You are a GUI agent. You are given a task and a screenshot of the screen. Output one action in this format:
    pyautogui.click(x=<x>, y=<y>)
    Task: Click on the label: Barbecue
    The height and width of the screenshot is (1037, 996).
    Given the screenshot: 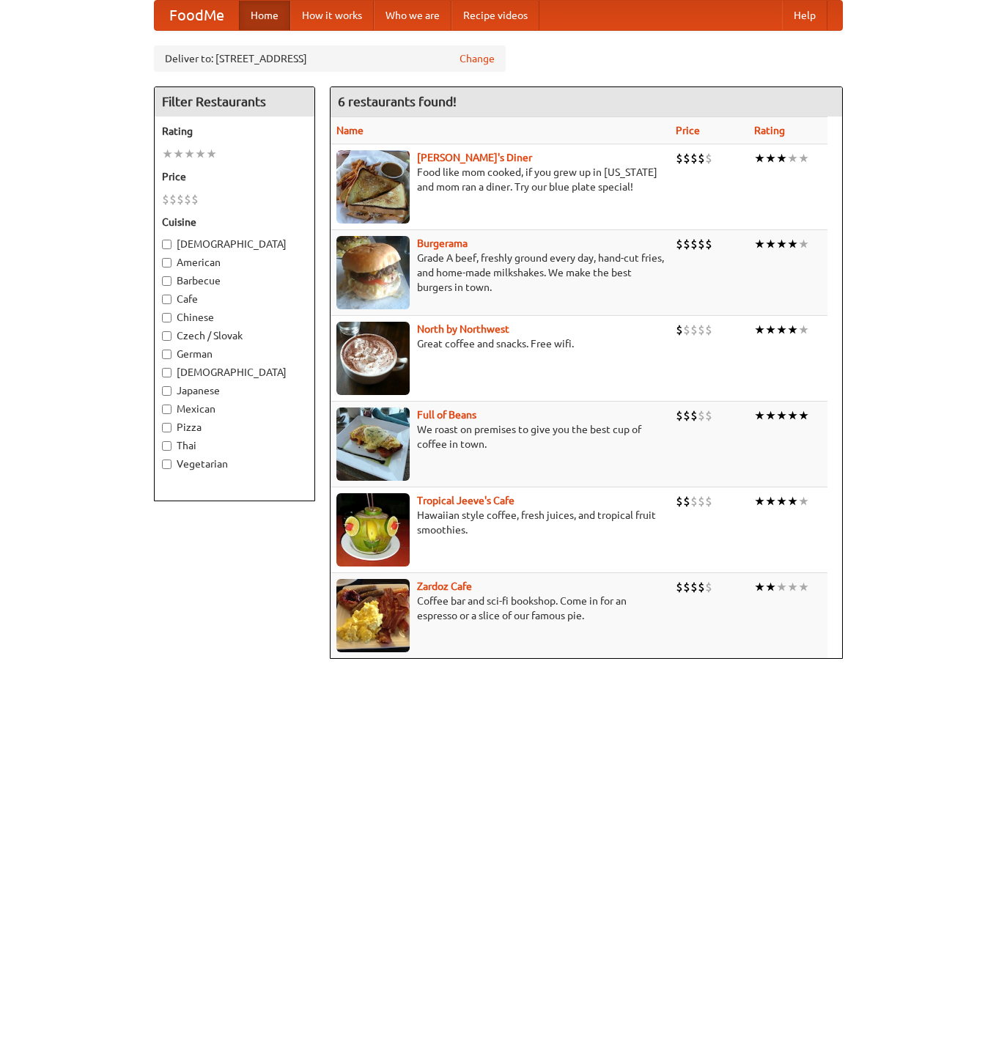 What is the action you would take?
    pyautogui.click(x=235, y=281)
    